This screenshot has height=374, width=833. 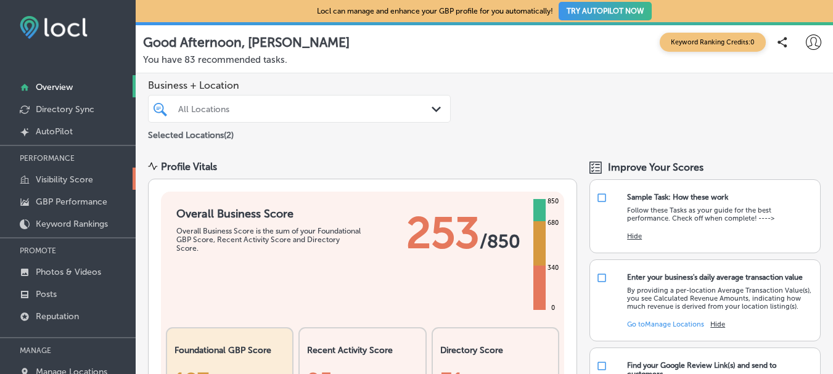 What do you see at coordinates (553, 223) in the screenshot?
I see `div: 680` at bounding box center [553, 223].